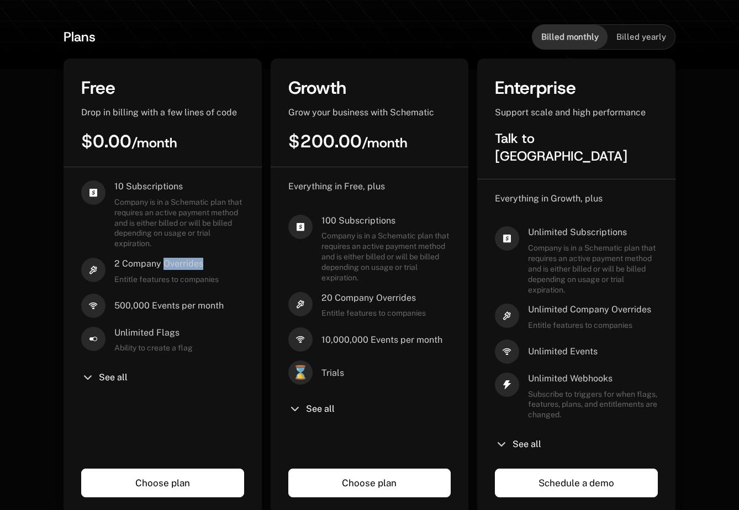  What do you see at coordinates (549, 198) in the screenshot?
I see `span: Everything in Growth, plus` at bounding box center [549, 198].